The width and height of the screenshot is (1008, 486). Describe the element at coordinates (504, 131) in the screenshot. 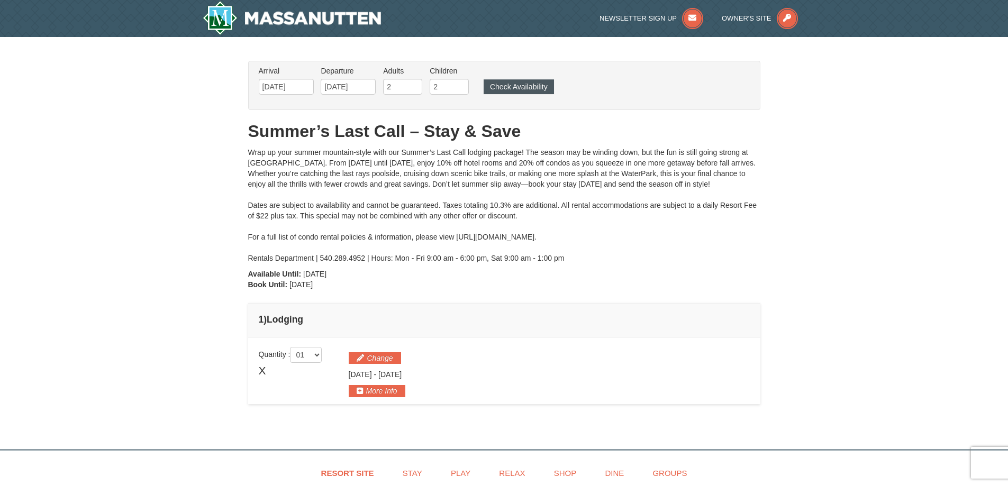

I see `h1: Summer’s Last Call – Stay & Save` at that location.